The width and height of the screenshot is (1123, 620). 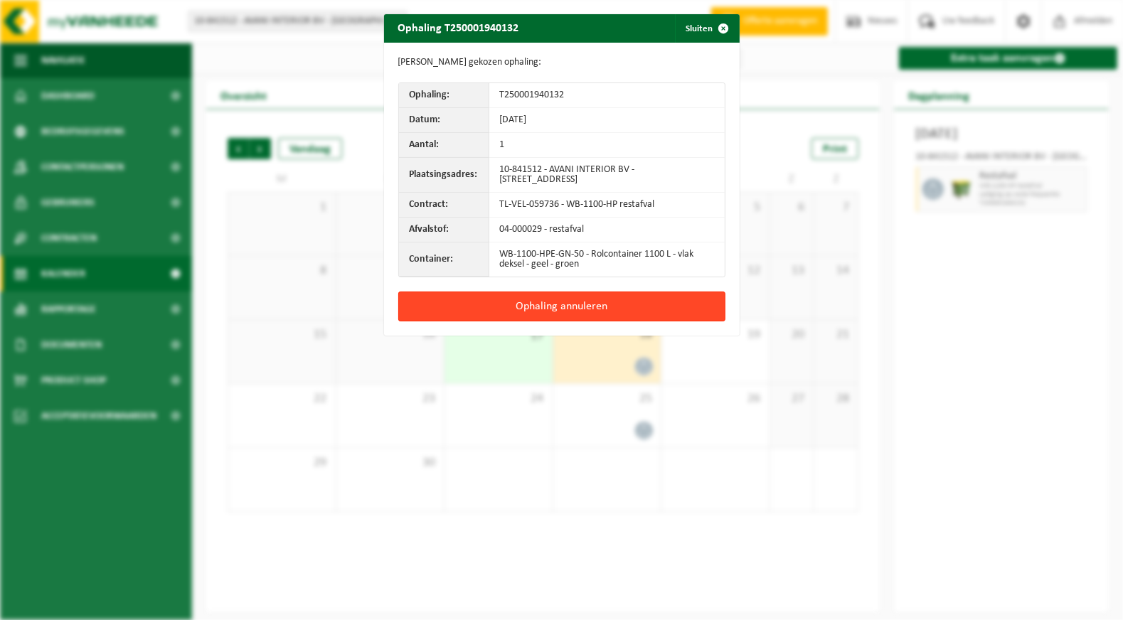 I want to click on th: Contract:, so click(x=444, y=205).